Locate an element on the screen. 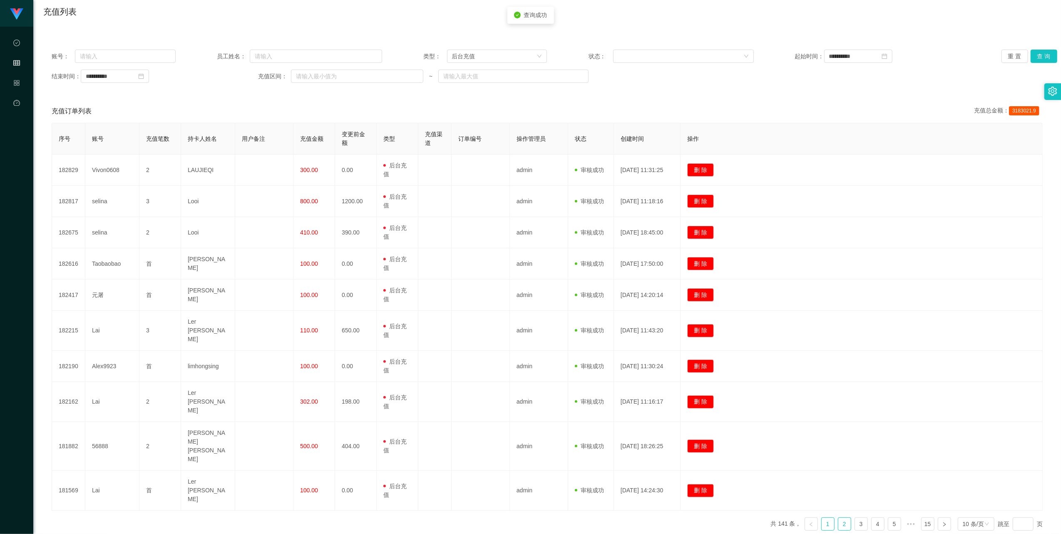 The width and height of the screenshot is (1061, 534). i: 图标: down is located at coordinates (746, 57).